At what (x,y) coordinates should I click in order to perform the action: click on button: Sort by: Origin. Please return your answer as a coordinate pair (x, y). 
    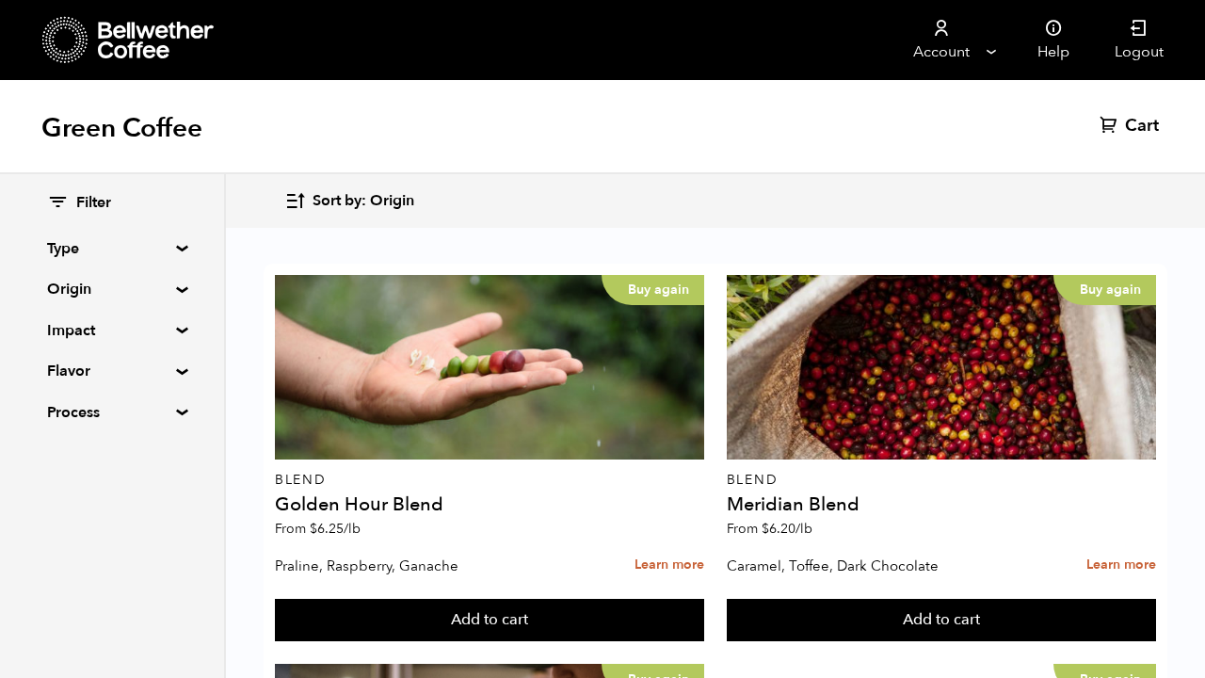
    Looking at the image, I should click on (349, 200).